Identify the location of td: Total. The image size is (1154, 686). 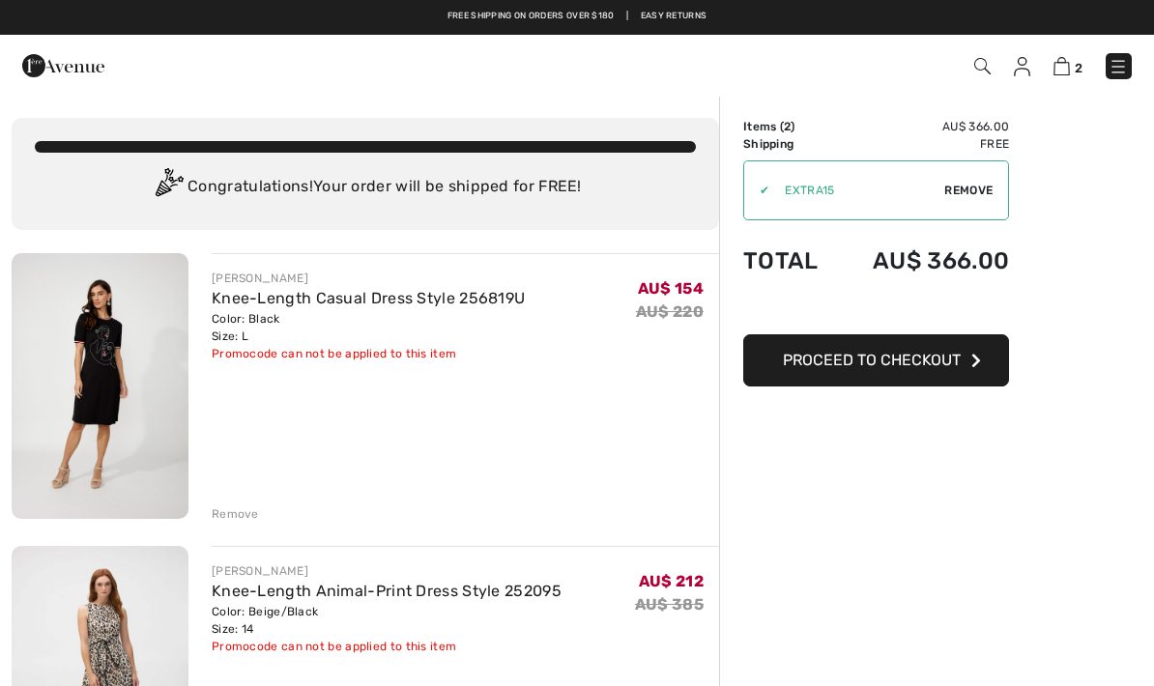
(791, 261).